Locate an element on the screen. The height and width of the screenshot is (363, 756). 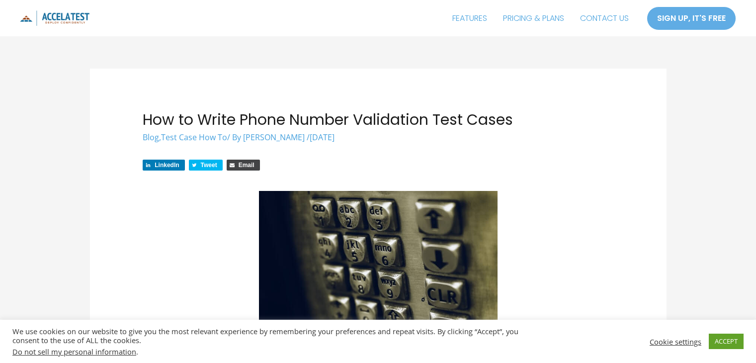
a: ACCEPT is located at coordinates (726, 341).